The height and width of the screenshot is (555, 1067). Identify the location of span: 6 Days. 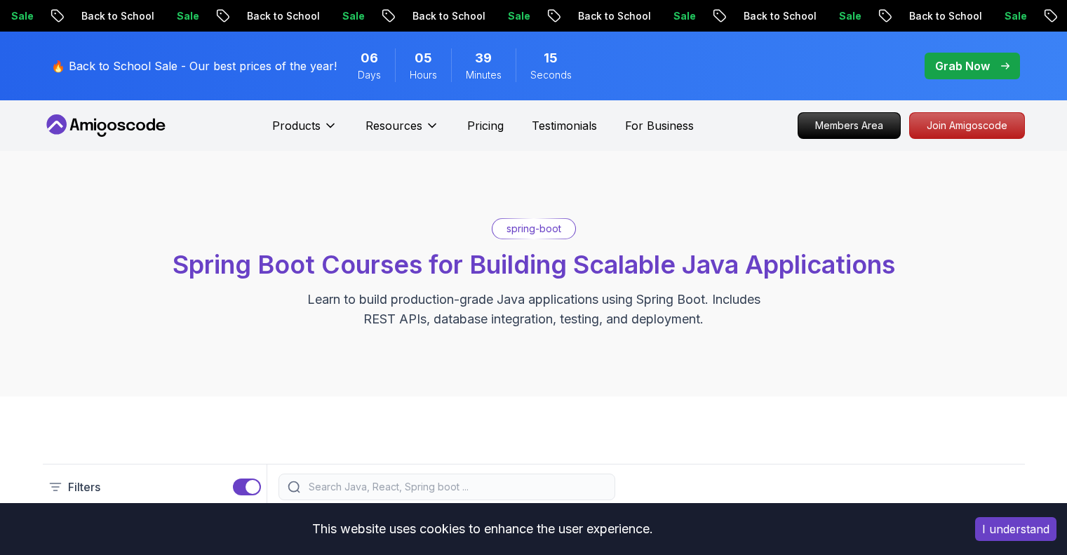
(369, 58).